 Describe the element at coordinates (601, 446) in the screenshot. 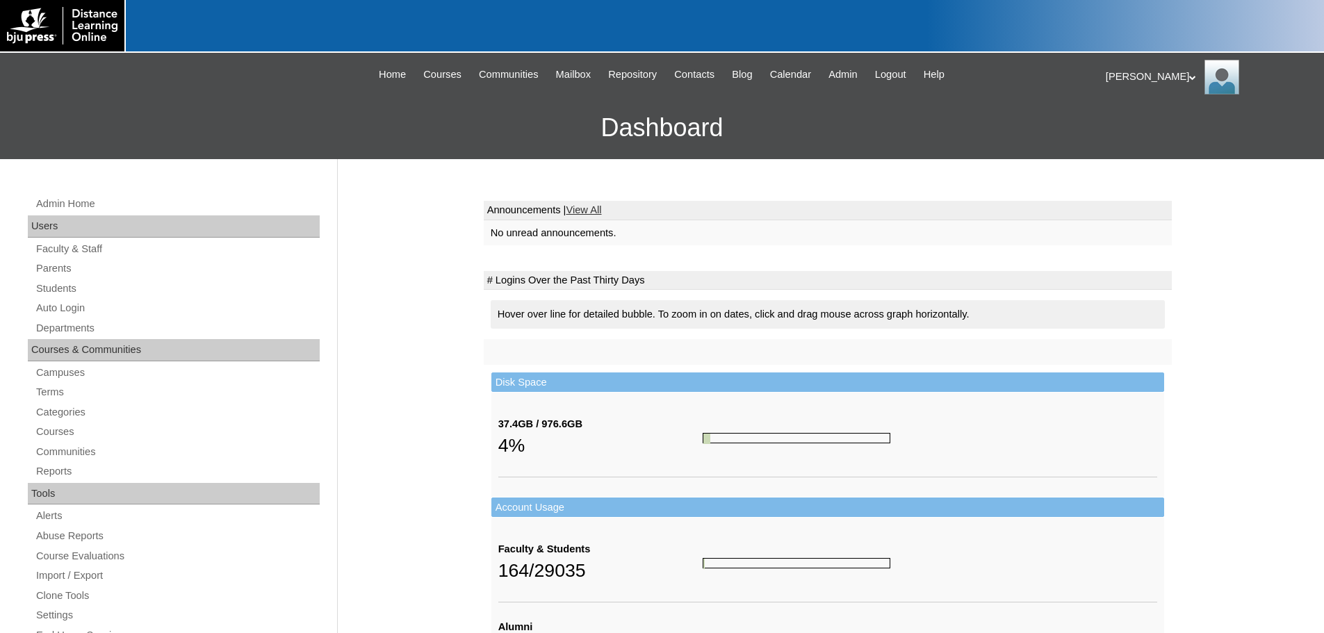

I see `div: 4%` at that location.